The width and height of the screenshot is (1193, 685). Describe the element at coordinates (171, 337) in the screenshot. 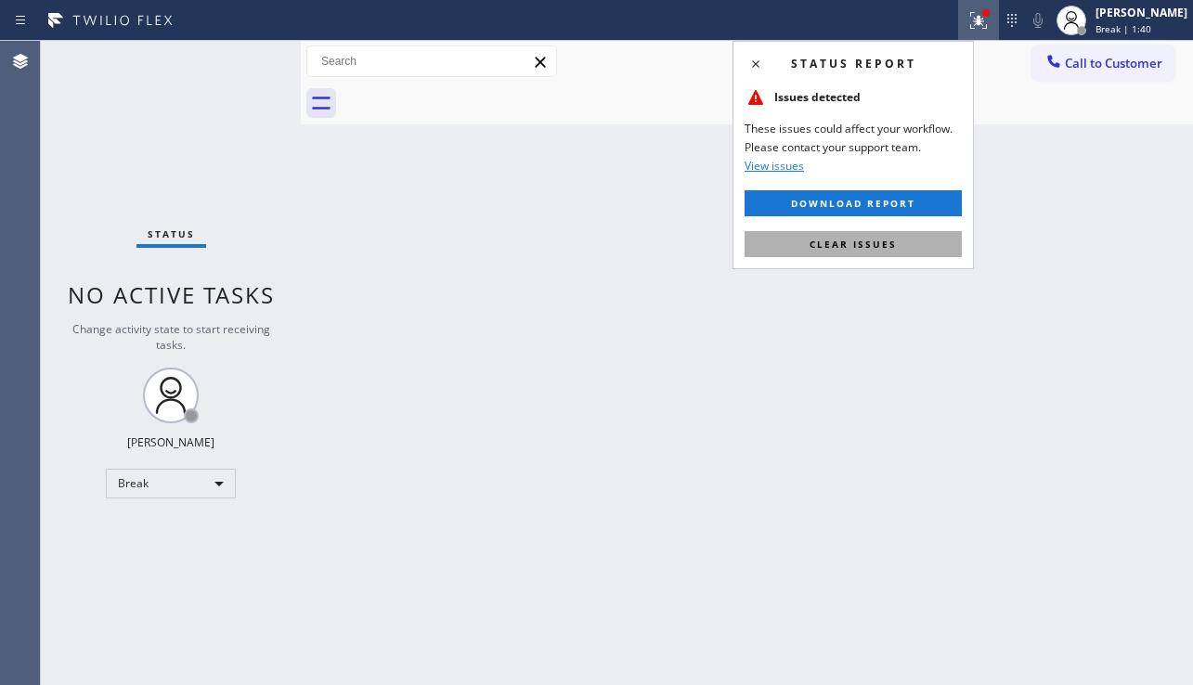

I see `span: Change activity state to start receiving tasks.` at that location.